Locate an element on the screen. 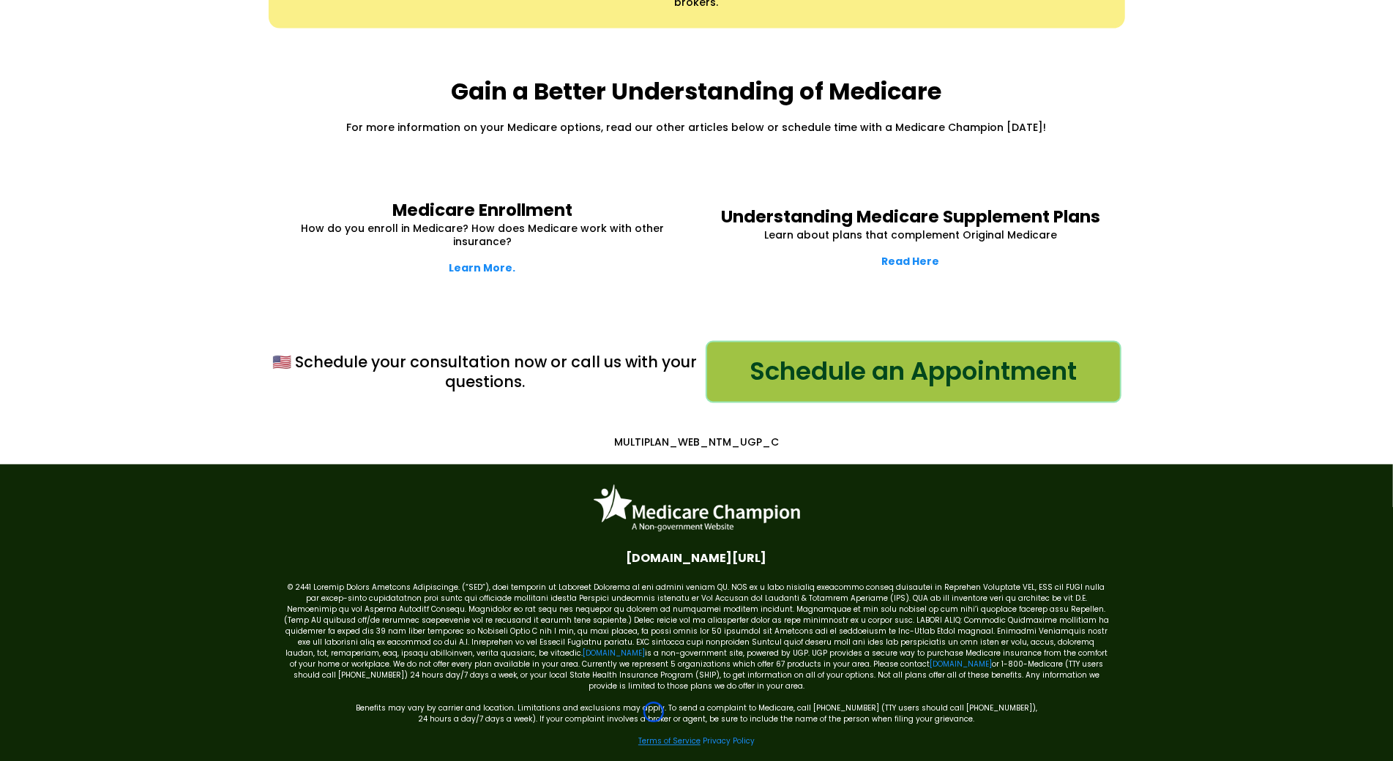 This screenshot has width=1393, height=761. p: MULTIPLAN_WEB_NTM_UGP_C is located at coordinates (697, 443).